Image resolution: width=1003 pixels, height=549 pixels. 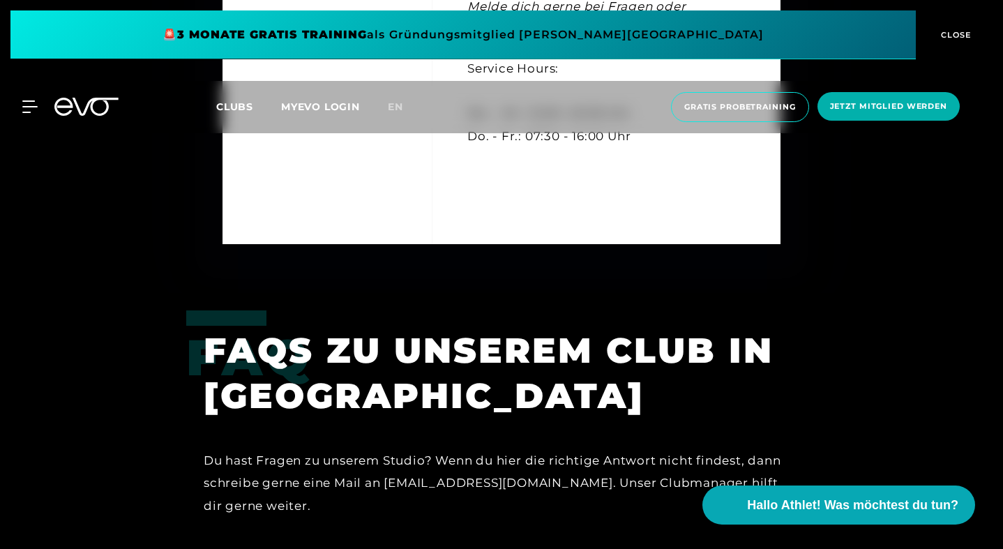 I want to click on a: Gratis Probetraining, so click(x=740, y=107).